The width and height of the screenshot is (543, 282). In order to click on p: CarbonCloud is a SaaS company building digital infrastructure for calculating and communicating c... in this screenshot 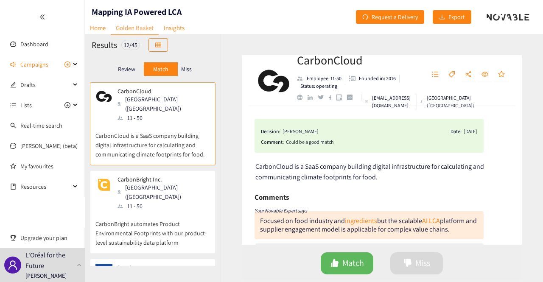, I will do `click(153, 141)`.